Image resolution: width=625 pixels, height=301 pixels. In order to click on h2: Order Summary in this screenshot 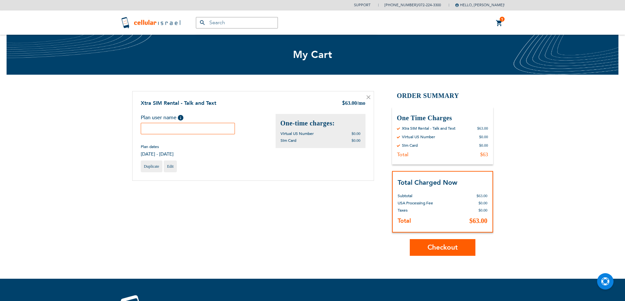, I will do `click(443, 96)`.